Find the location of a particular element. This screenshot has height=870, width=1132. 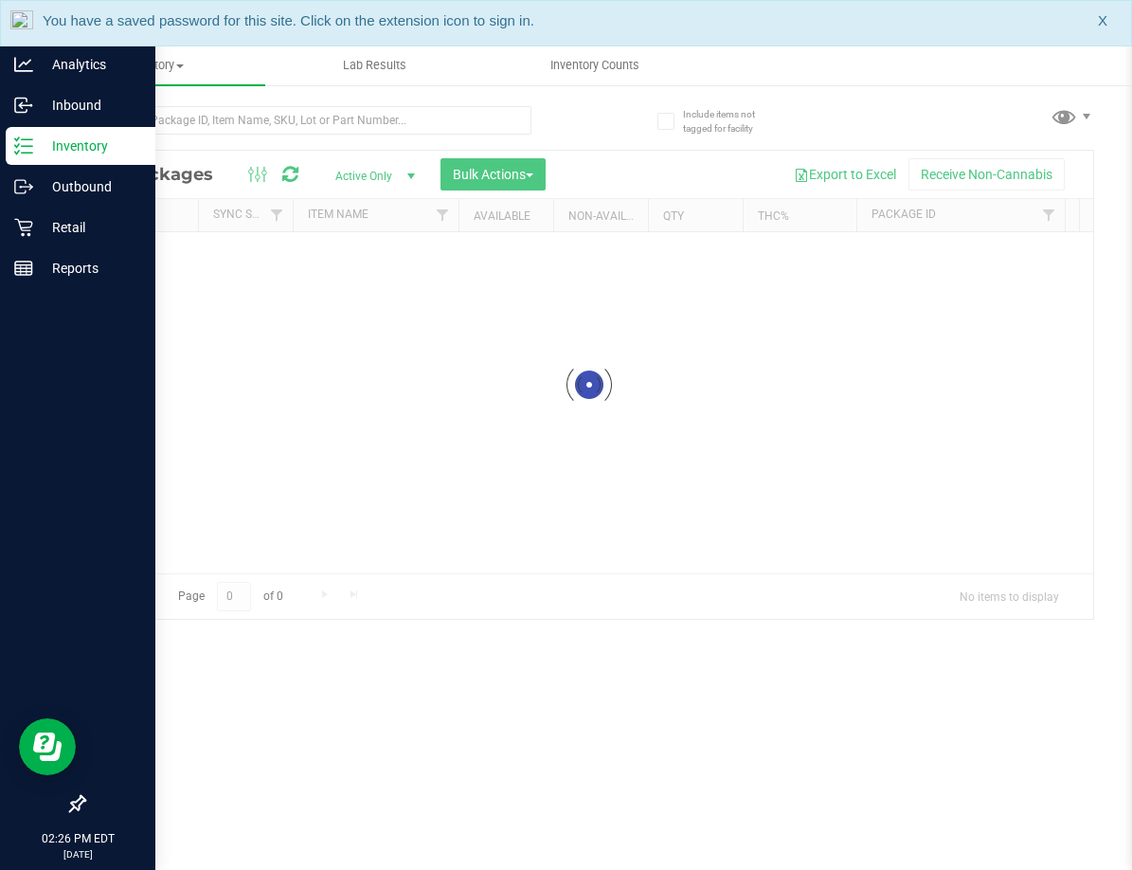

p: Reports is located at coordinates (90, 268).